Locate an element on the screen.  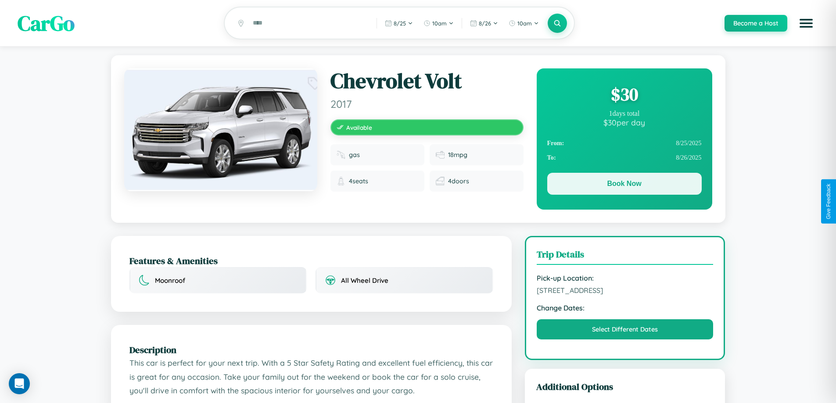
div: $ 30 is located at coordinates (625, 94).